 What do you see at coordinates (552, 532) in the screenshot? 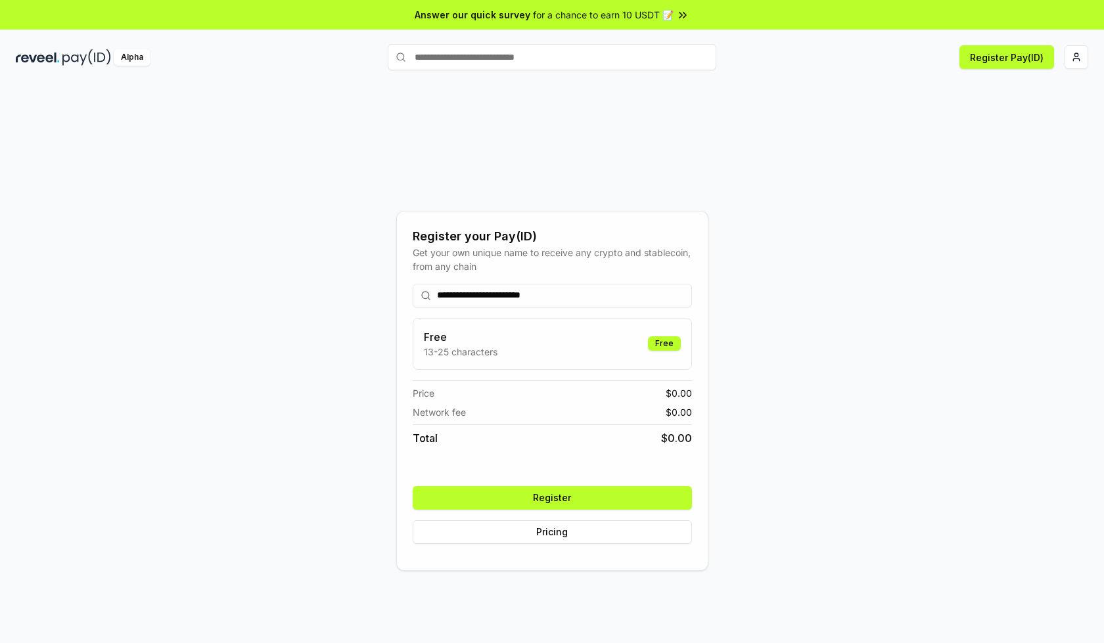
I see `button: Pricing` at bounding box center [552, 532].